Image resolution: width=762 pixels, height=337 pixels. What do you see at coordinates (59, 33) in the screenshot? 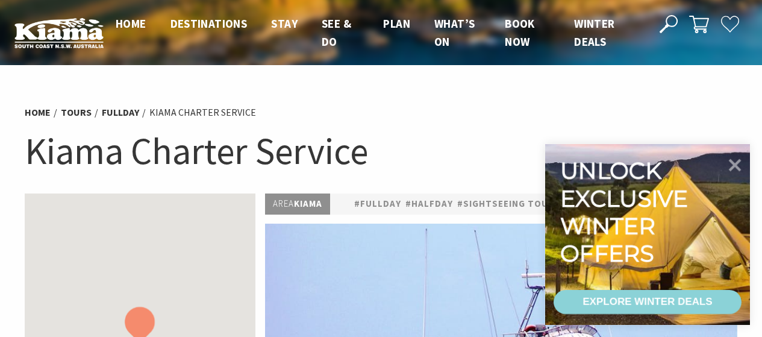
I see `img: Kiama Logo` at bounding box center [59, 33].